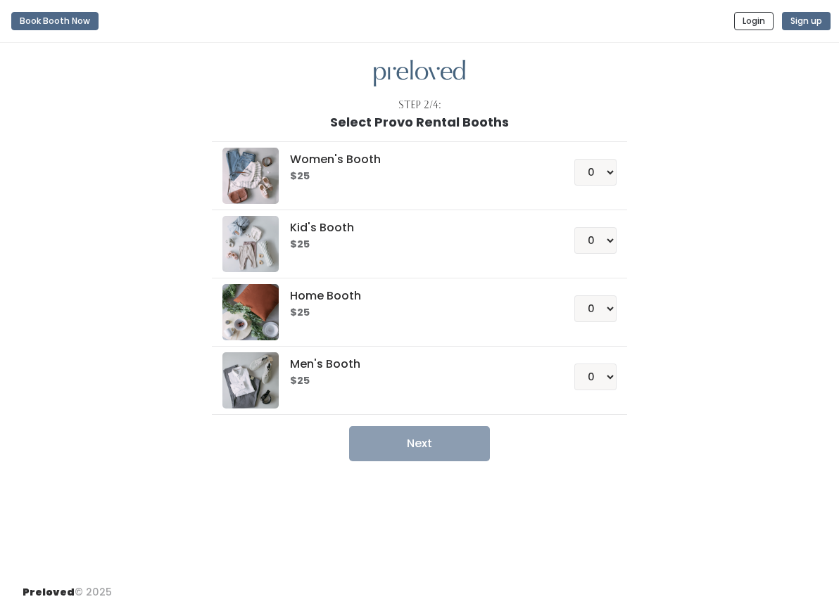 This screenshot has width=839, height=611. I want to click on button: Login, so click(753, 21).